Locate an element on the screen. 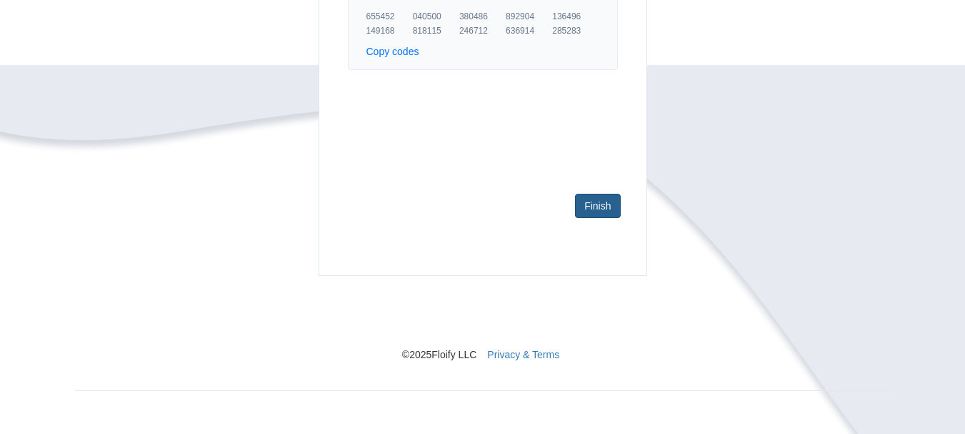 This screenshot has height=434, width=965. nav: © 2025 Floify LLC is located at coordinates (483, 319).